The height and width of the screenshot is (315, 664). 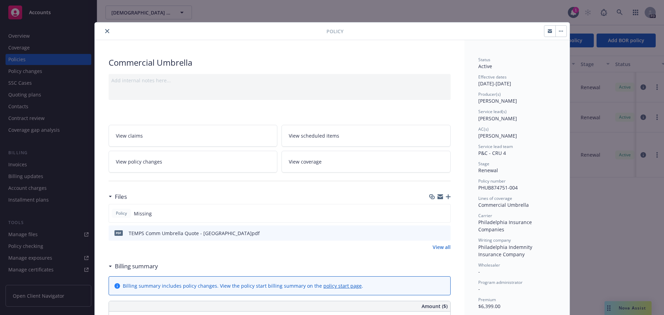 I want to click on span: Renewal, so click(x=488, y=170).